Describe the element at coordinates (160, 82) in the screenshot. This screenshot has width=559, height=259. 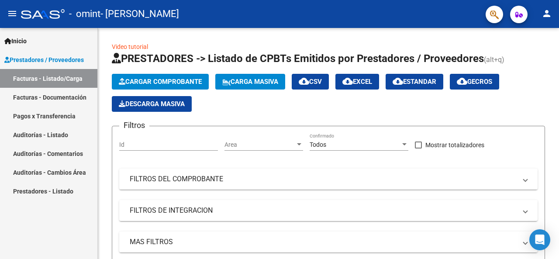
I see `span: Cargar Comprobante` at that location.